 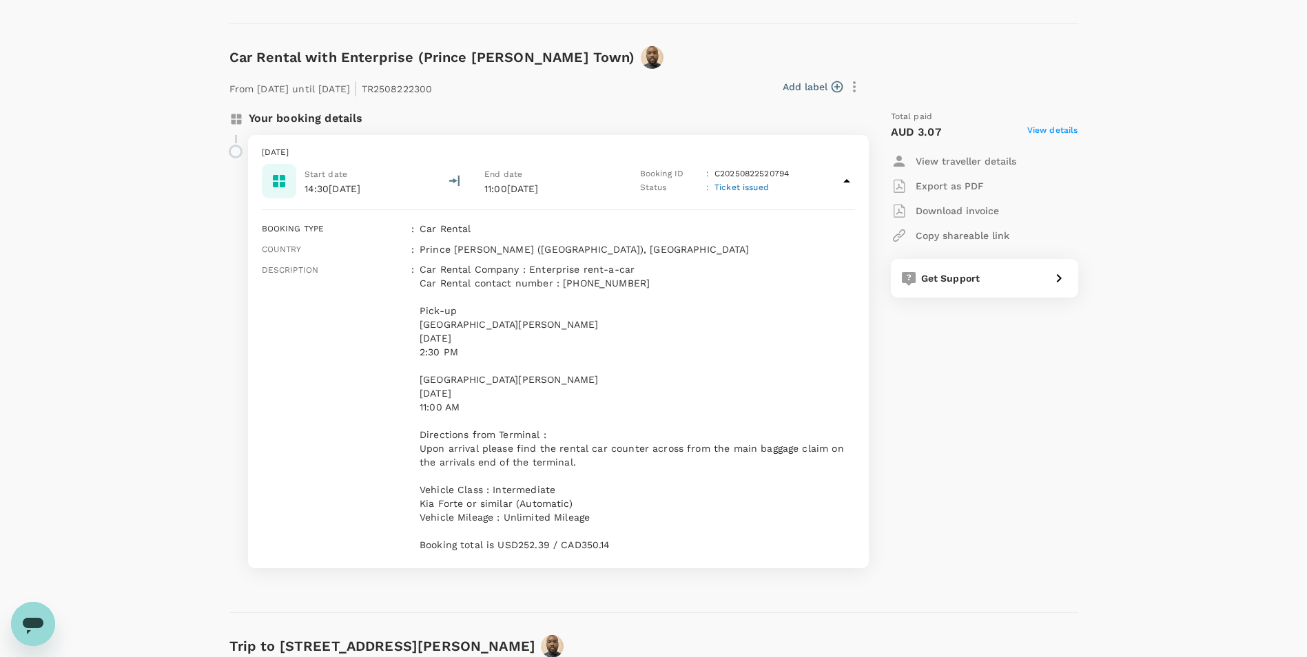 I want to click on p: car Rental, so click(x=637, y=229).